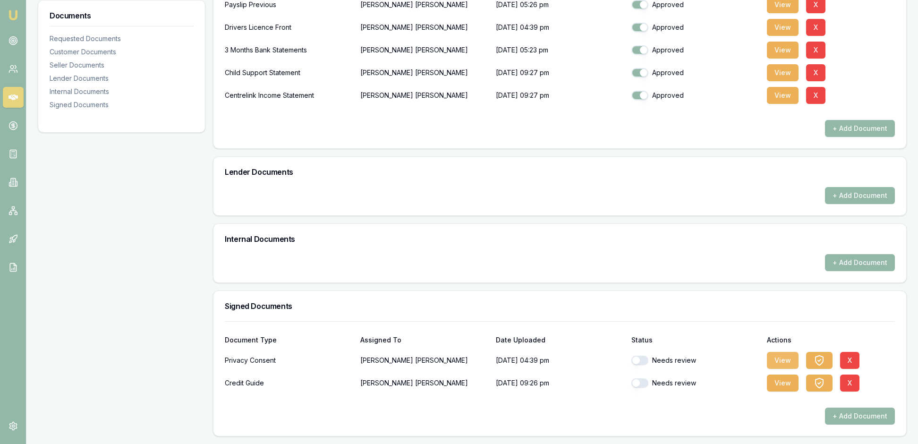 The width and height of the screenshot is (918, 444). Describe the element at coordinates (559, 306) in the screenshot. I see `h3: Signed Documents` at that location.